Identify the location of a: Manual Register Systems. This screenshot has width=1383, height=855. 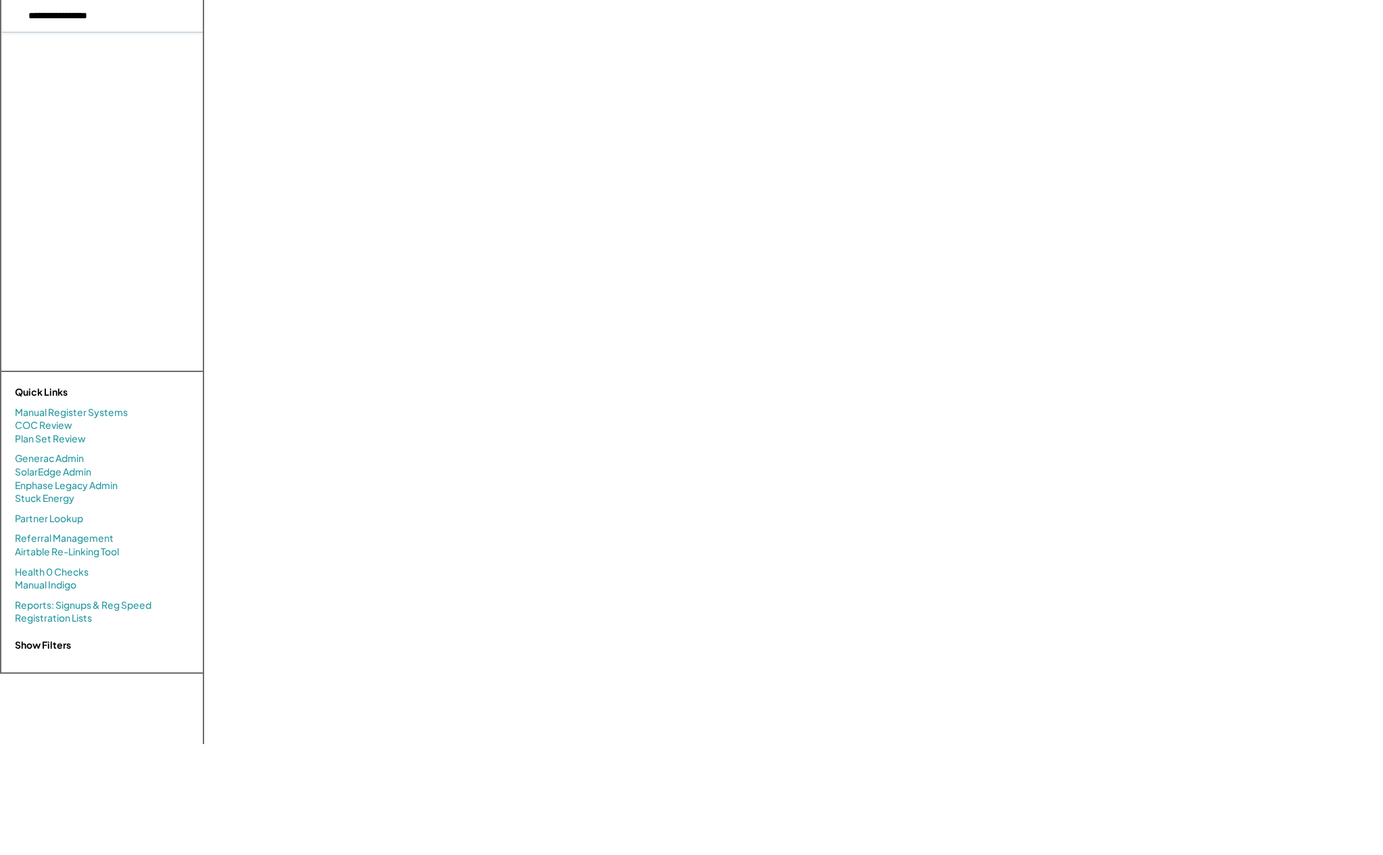
(71, 412).